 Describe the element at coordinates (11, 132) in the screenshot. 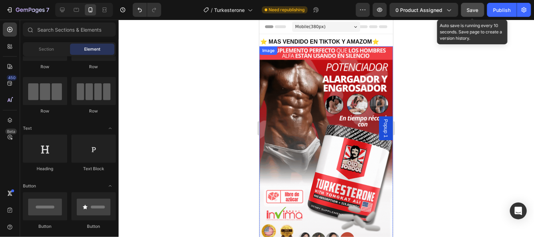

I see `div: Beta` at that location.